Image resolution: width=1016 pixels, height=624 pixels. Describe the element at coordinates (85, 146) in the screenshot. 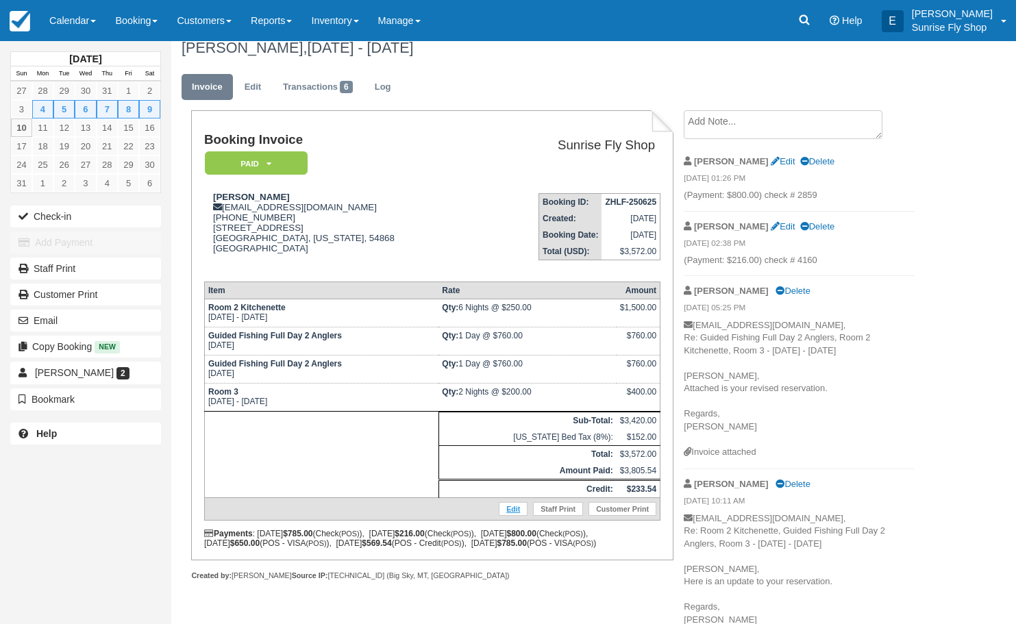

I see `a: 20` at that location.